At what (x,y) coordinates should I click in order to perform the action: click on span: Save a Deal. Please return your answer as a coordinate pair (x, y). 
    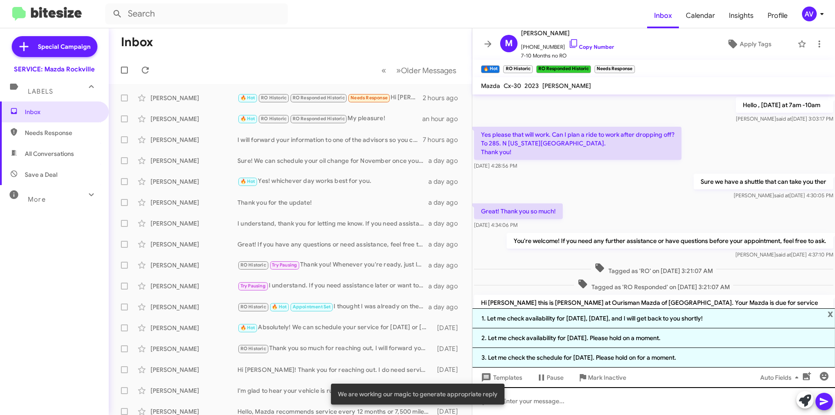
    Looking at the image, I should click on (41, 174).